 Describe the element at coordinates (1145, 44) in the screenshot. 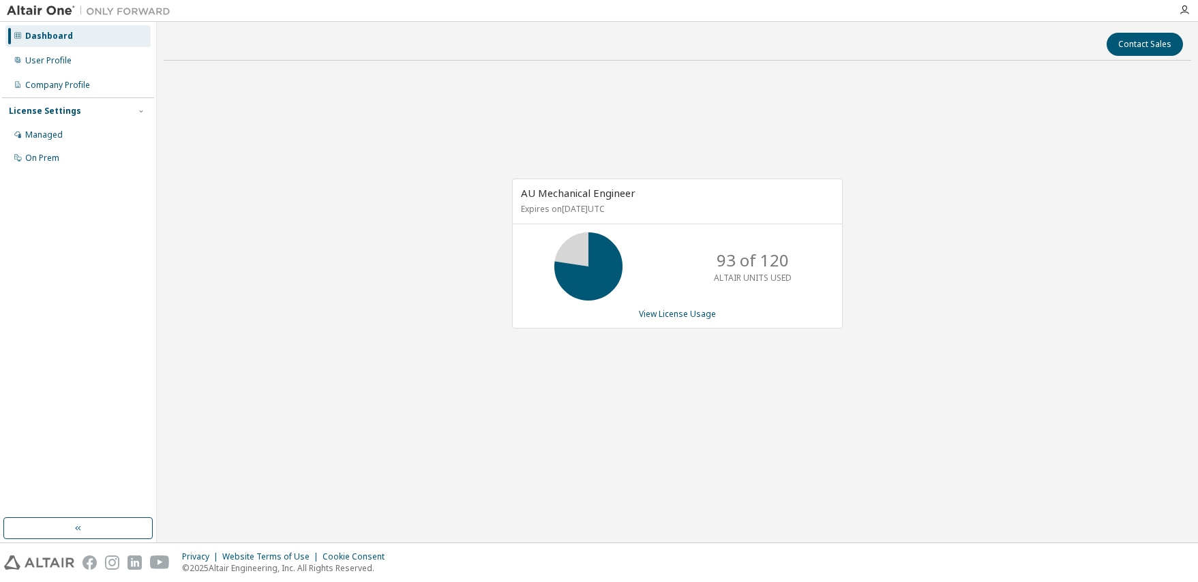

I see `button: Contact Sales` at that location.